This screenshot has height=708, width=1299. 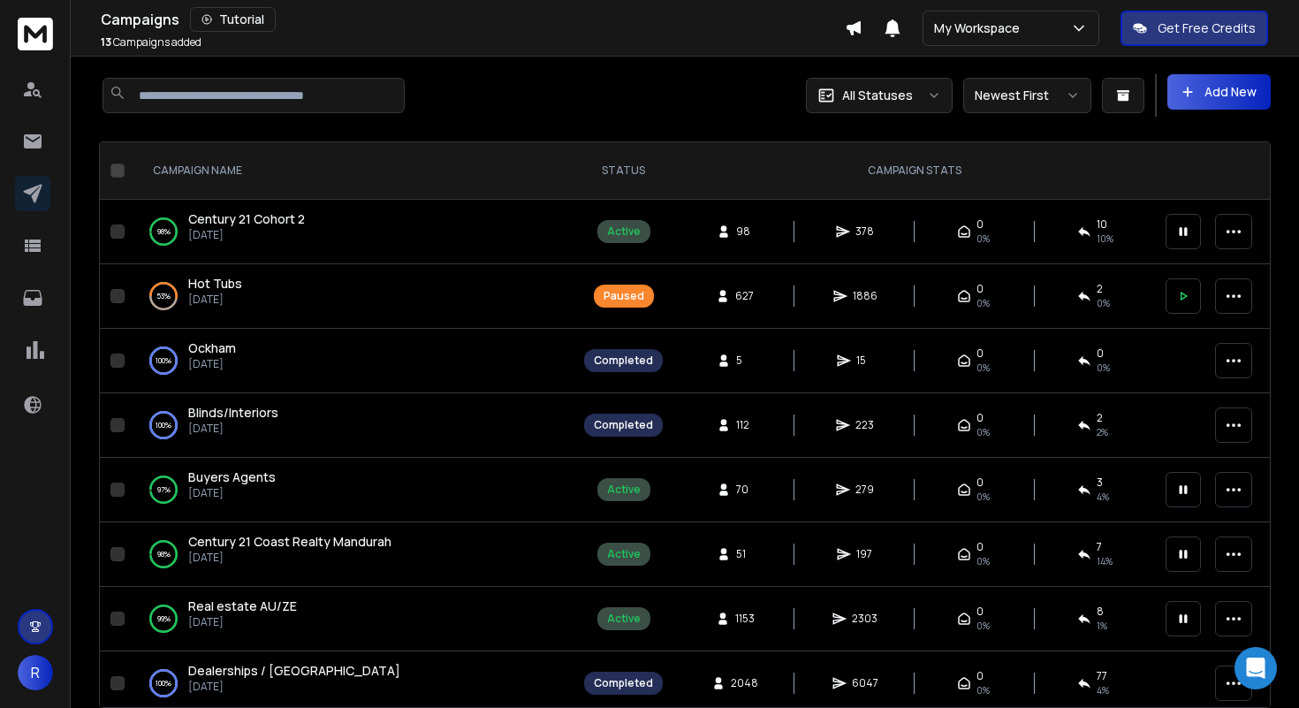 What do you see at coordinates (1102, 432) in the screenshot?
I see `span: 2 %` at bounding box center [1102, 432].